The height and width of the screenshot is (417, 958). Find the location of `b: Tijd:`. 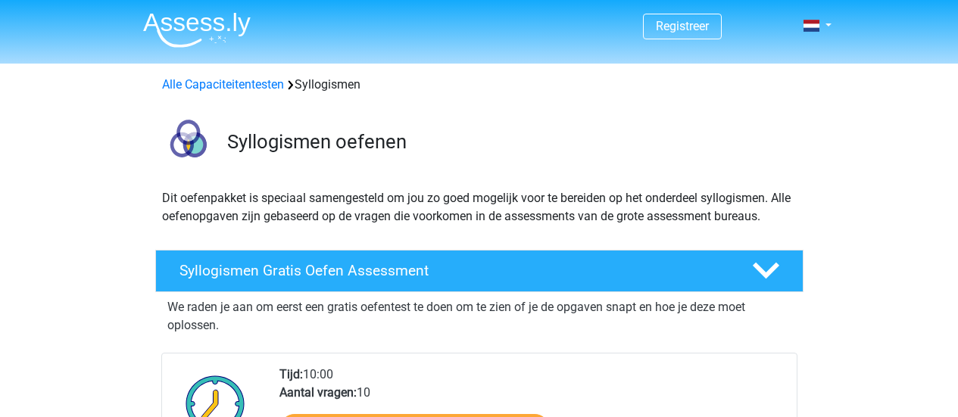

b: Tijd: is located at coordinates (291, 374).